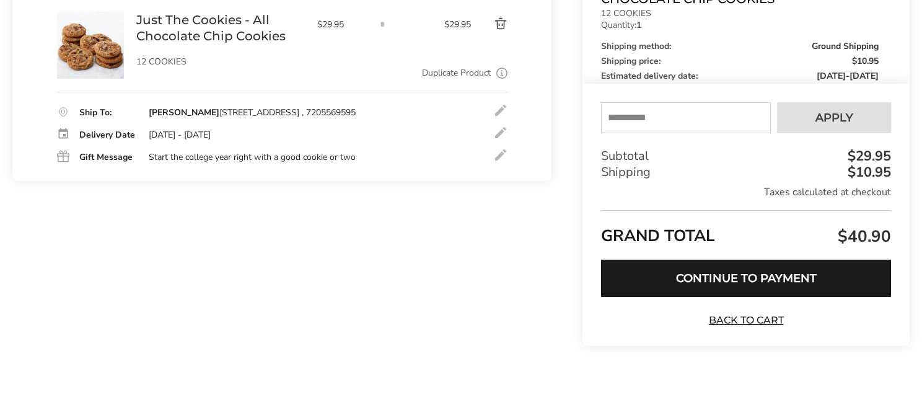 The height and width of the screenshot is (414, 922). Describe the element at coordinates (868, 172) in the screenshot. I see `div: $10.95` at that location.